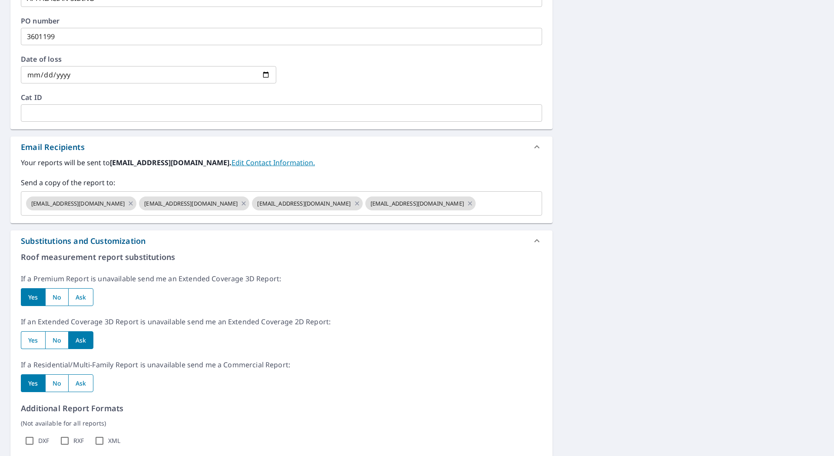 The image size is (834, 456). Describe the element at coordinates (273, 162) in the screenshot. I see `a: EditContactInfo` at that location.